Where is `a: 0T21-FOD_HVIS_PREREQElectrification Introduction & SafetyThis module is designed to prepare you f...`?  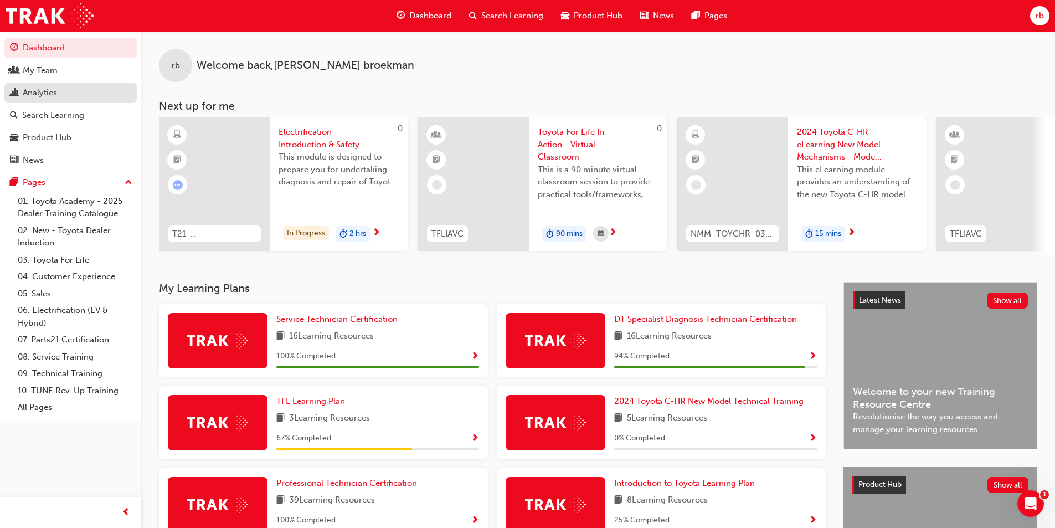
a: 0T21-FOD_HVIS_PREREQElectrification Introduction & SafetyThis module is designed to prepare you f... is located at coordinates (284, 184).